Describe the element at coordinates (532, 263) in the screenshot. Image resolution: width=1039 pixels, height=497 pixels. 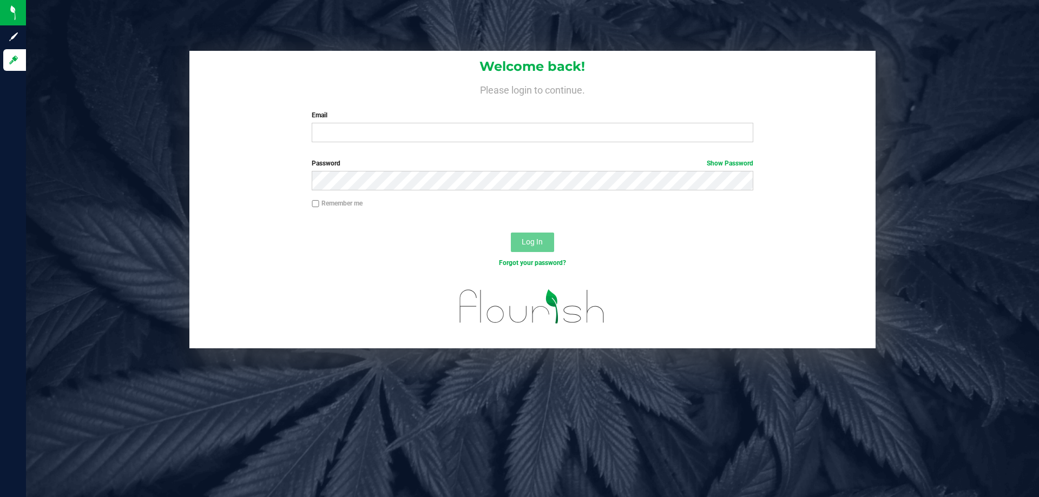
I see `a: Forgot your password?` at that location.